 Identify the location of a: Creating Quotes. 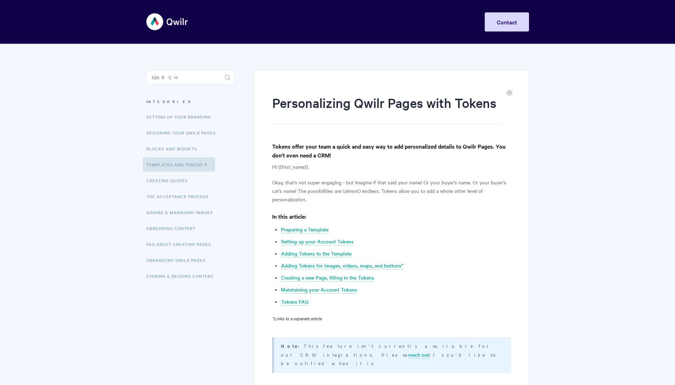
(170, 181).